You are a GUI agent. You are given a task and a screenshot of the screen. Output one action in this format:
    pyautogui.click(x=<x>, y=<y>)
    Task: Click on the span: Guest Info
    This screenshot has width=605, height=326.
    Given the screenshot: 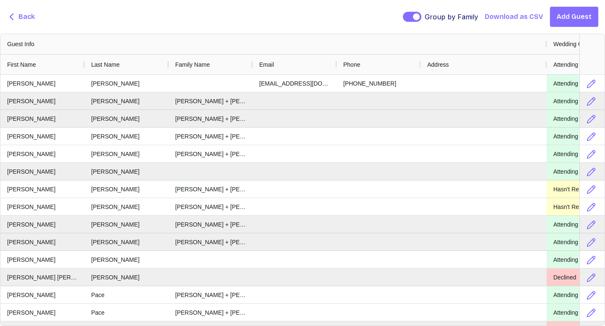 What is the action you would take?
    pyautogui.click(x=21, y=44)
    